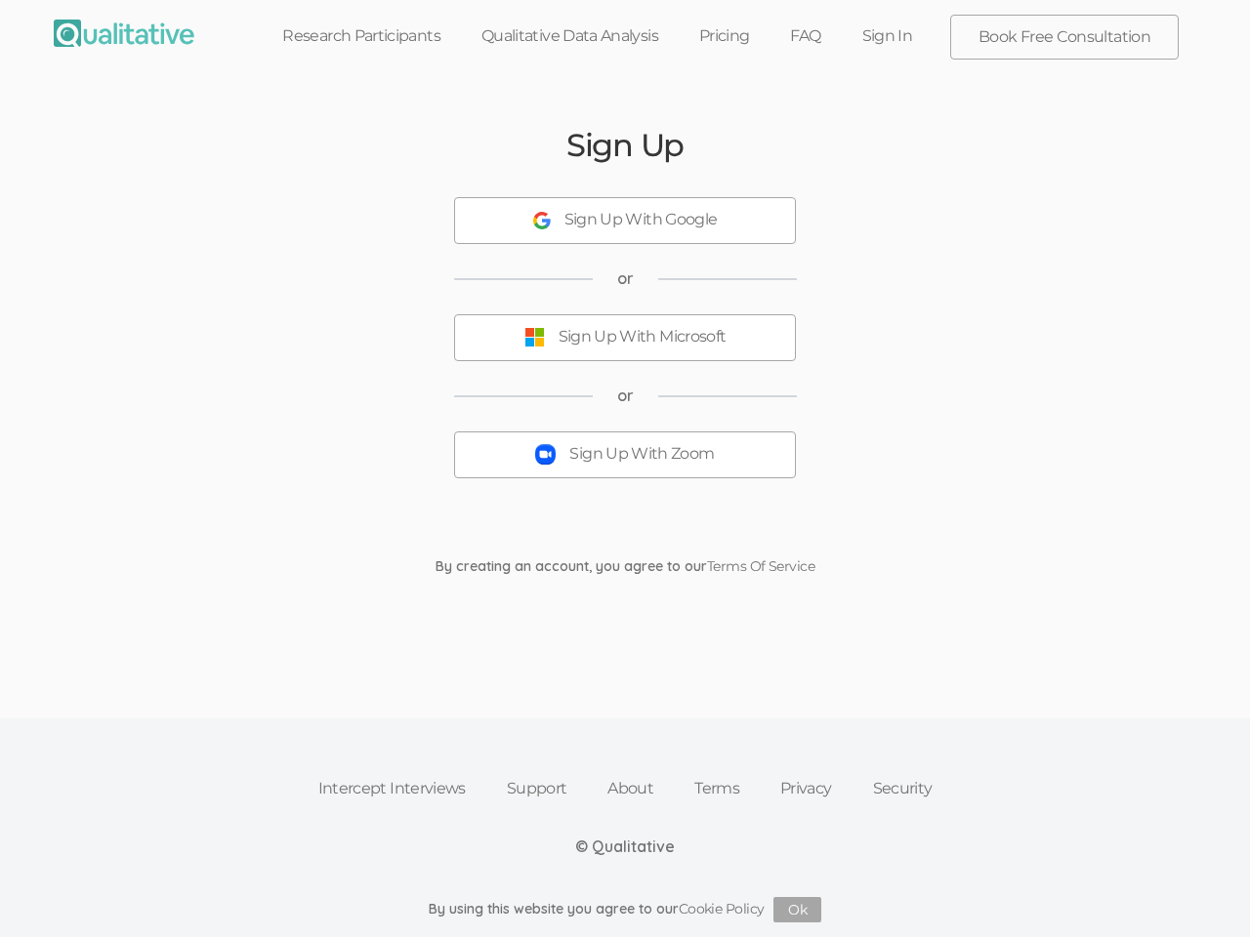  I want to click on button: Ok, so click(797, 910).